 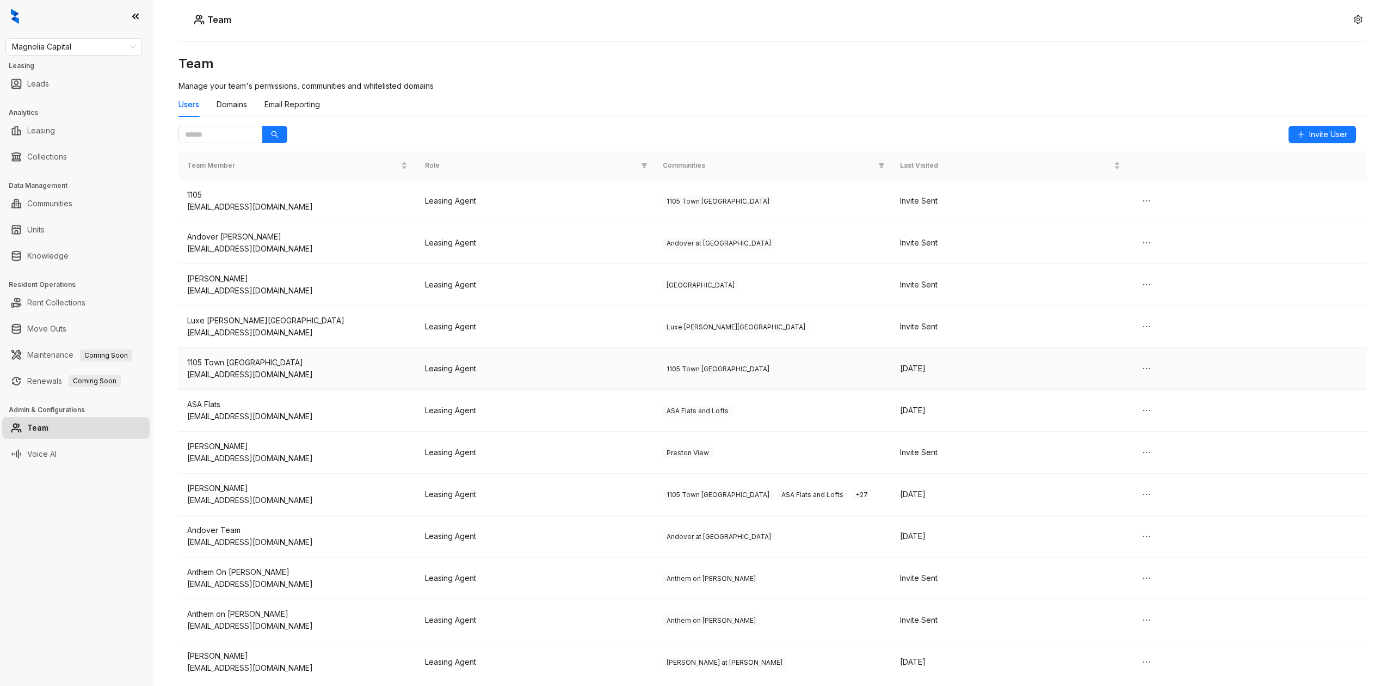 What do you see at coordinates (297, 195) in the screenshot?
I see `div: 1105` at bounding box center [297, 195].